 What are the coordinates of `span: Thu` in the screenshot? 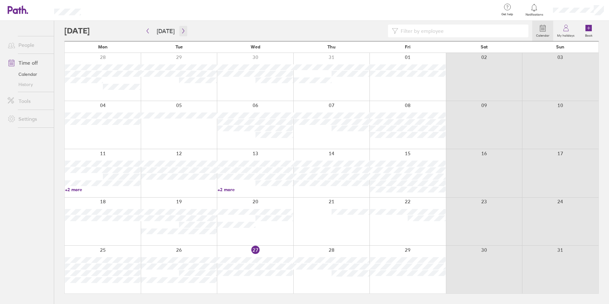 It's located at (331, 47).